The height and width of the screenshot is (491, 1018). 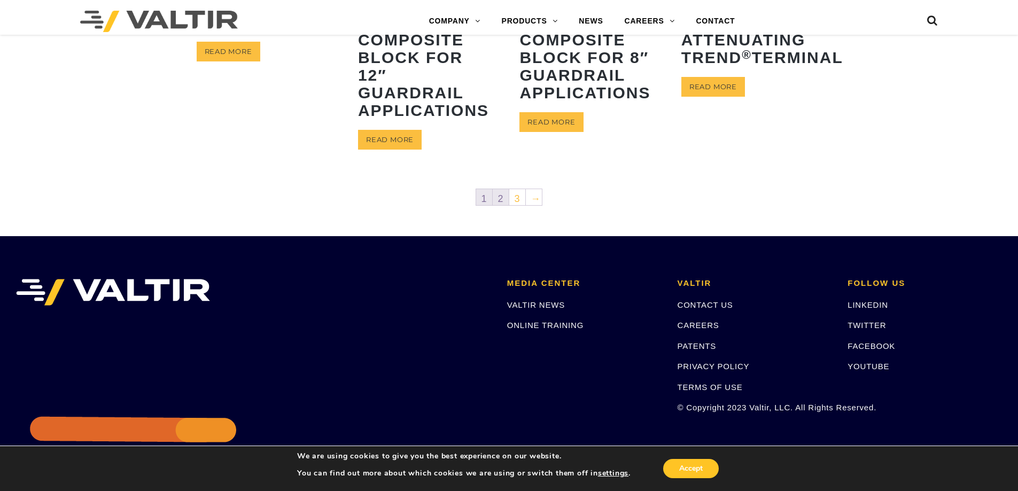 What do you see at coordinates (509, 199) in the screenshot?
I see `nav: Product Pagination` at bounding box center [509, 199].